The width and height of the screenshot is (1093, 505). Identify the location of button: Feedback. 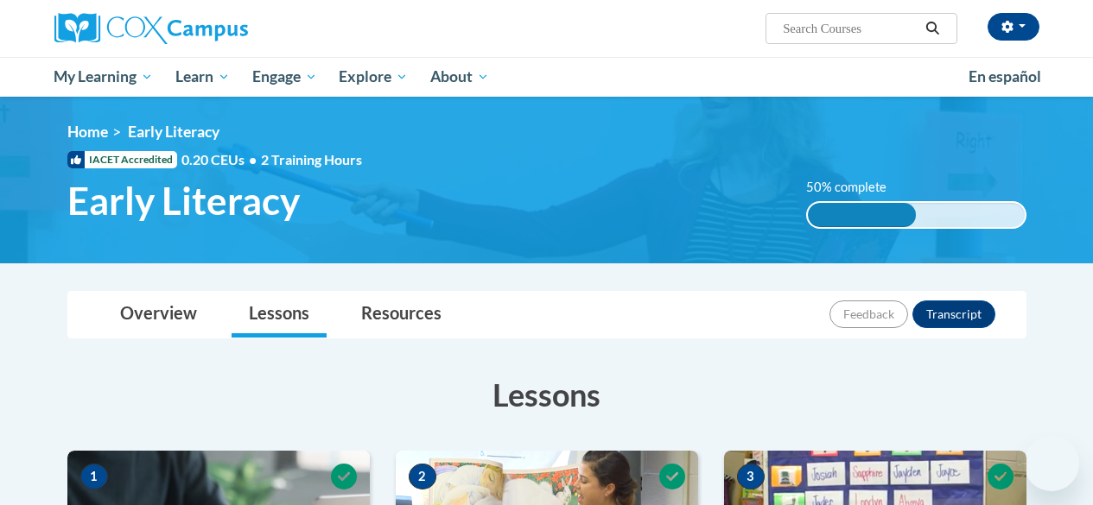
(868, 314).